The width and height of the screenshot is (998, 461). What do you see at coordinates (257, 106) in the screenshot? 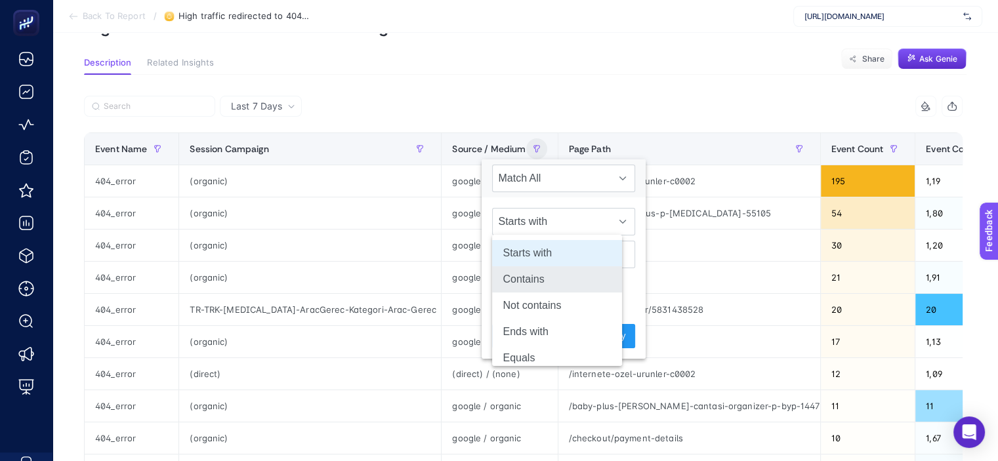
I see `span: Last 7 Days` at bounding box center [257, 106].